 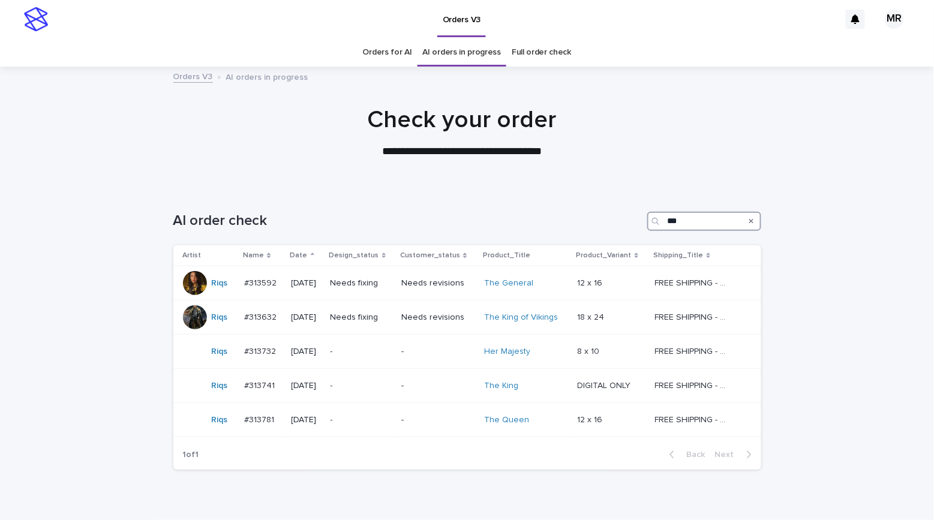 I want to click on a: Her Majesty, so click(x=507, y=352).